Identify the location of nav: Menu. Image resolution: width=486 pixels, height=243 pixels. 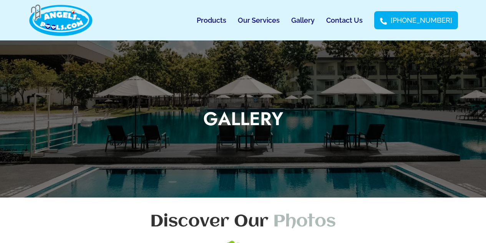
(280, 20).